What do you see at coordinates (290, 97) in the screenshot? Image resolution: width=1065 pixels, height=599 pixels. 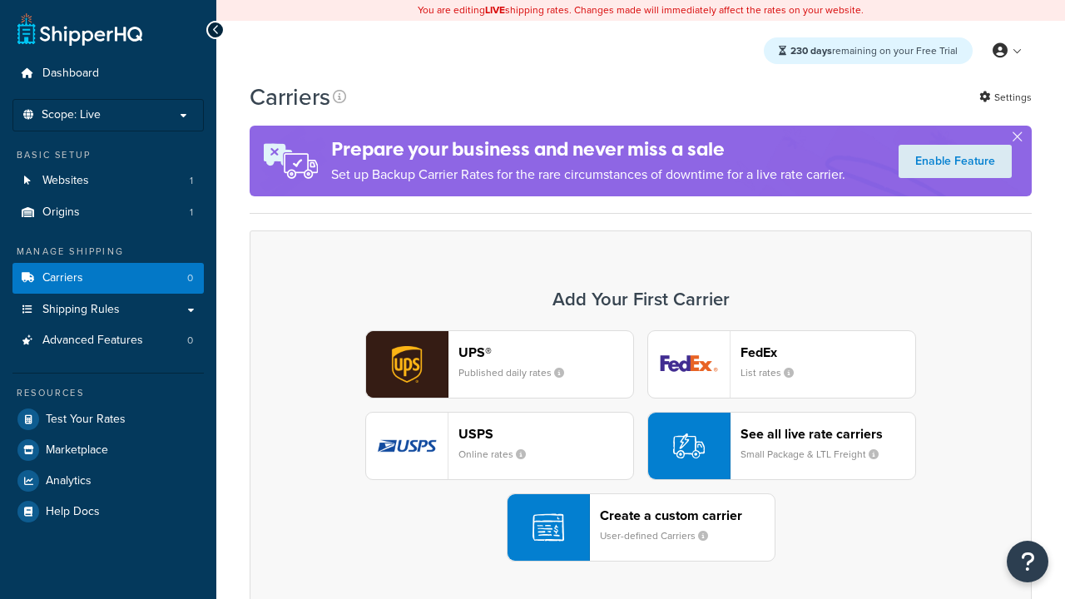 I see `h1: Carriers` at bounding box center [290, 97].